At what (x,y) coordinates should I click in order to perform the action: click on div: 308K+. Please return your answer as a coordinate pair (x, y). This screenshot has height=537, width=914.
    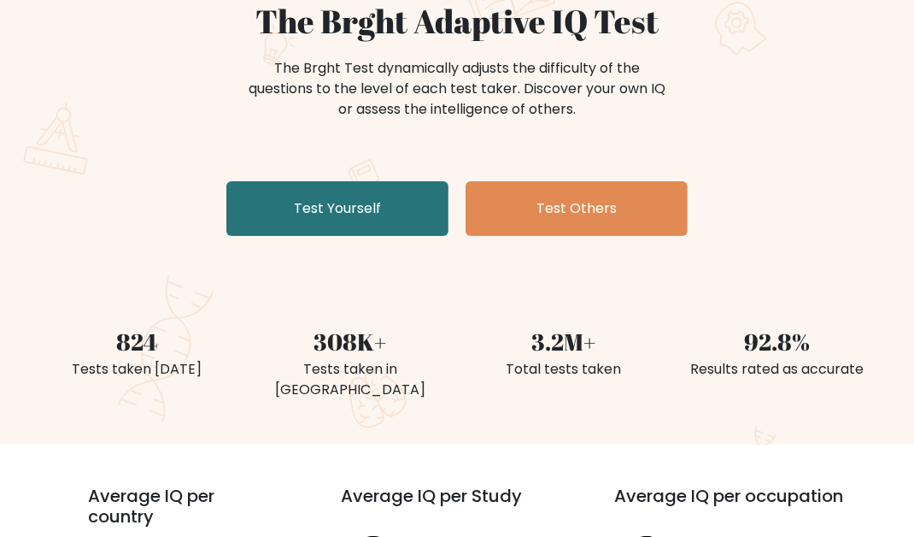
    Looking at the image, I should click on (350, 342).